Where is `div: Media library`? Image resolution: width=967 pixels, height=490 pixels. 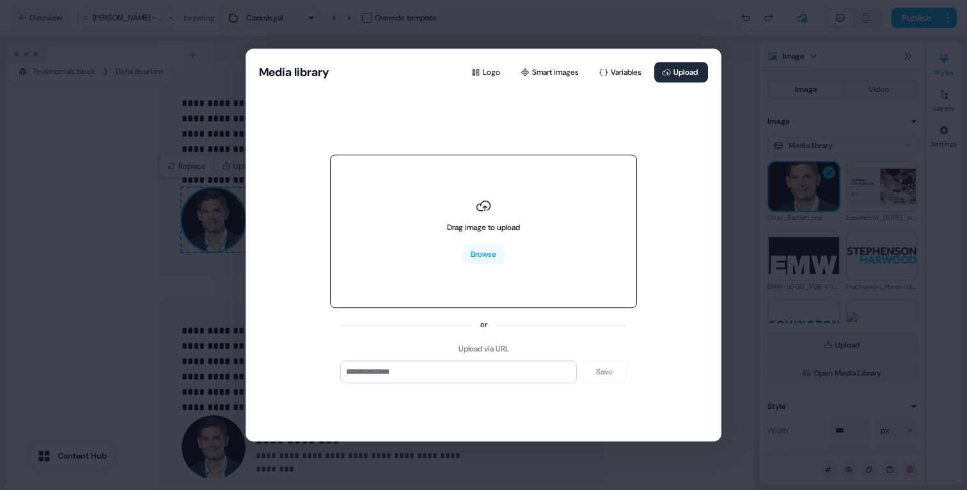
div: Media library is located at coordinates (294, 72).